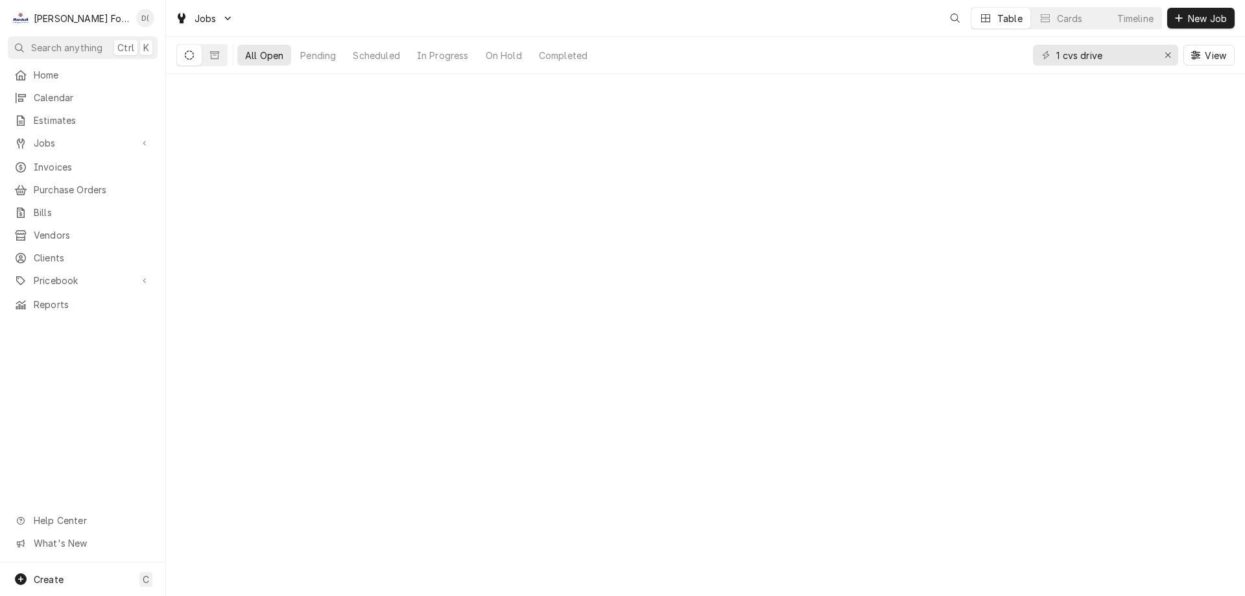 This screenshot has height=596, width=1245. Describe the element at coordinates (1070, 18) in the screenshot. I see `div: Cards` at that location.